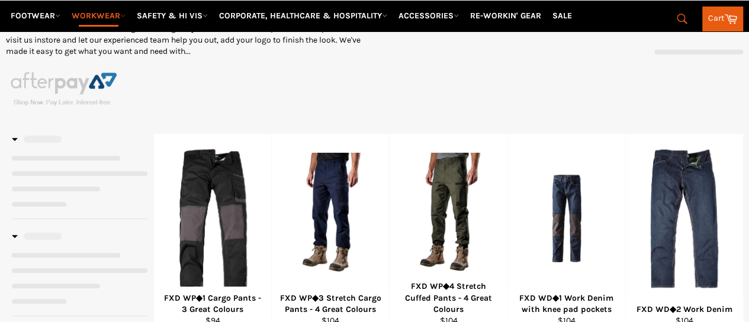 Image resolution: width=749 pixels, height=322 pixels. What do you see at coordinates (172, 15) in the screenshot?
I see `a: SAFETY & HI VIS` at bounding box center [172, 15].